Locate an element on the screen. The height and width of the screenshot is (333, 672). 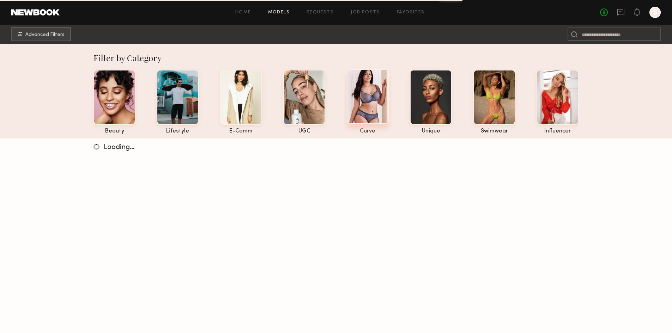
a: Job Posts is located at coordinates (365, 12).